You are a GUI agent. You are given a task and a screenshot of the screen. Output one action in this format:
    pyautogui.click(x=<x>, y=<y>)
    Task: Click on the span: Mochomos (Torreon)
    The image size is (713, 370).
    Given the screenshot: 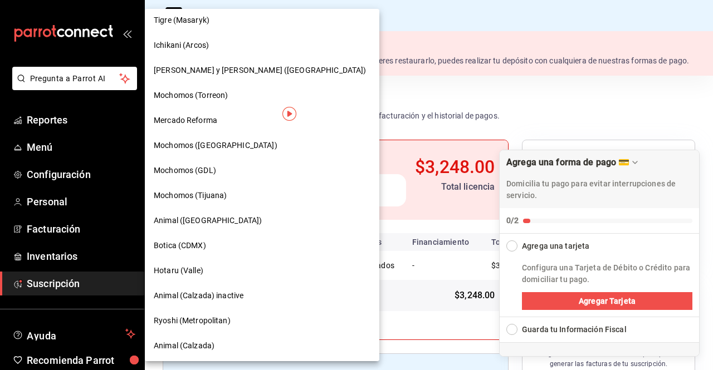 What is the action you would take?
    pyautogui.click(x=190, y=95)
    